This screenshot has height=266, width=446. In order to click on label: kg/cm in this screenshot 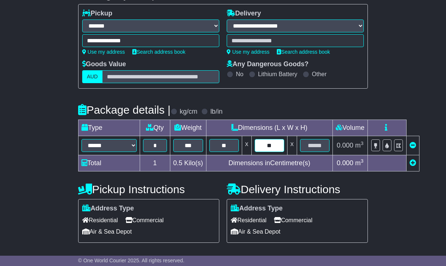, I will do `click(189, 112)`.